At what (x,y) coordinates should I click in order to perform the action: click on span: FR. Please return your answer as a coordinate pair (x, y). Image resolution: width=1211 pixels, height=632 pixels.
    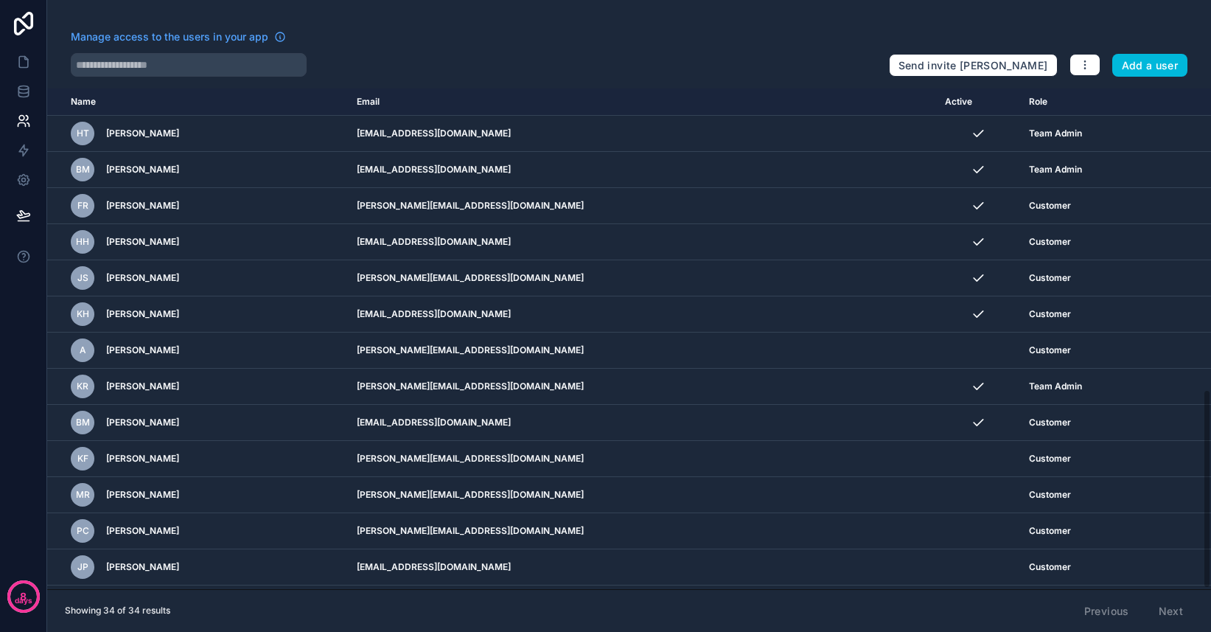
    Looking at the image, I should click on (83, 206).